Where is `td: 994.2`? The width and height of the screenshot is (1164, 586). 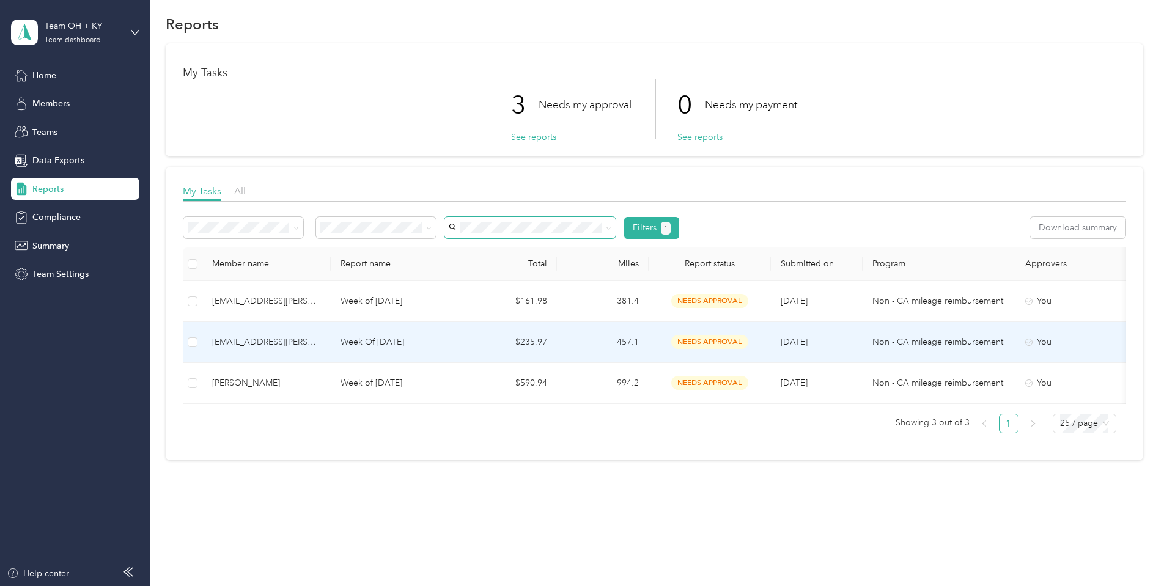 td: 994.2 is located at coordinates (603, 383).